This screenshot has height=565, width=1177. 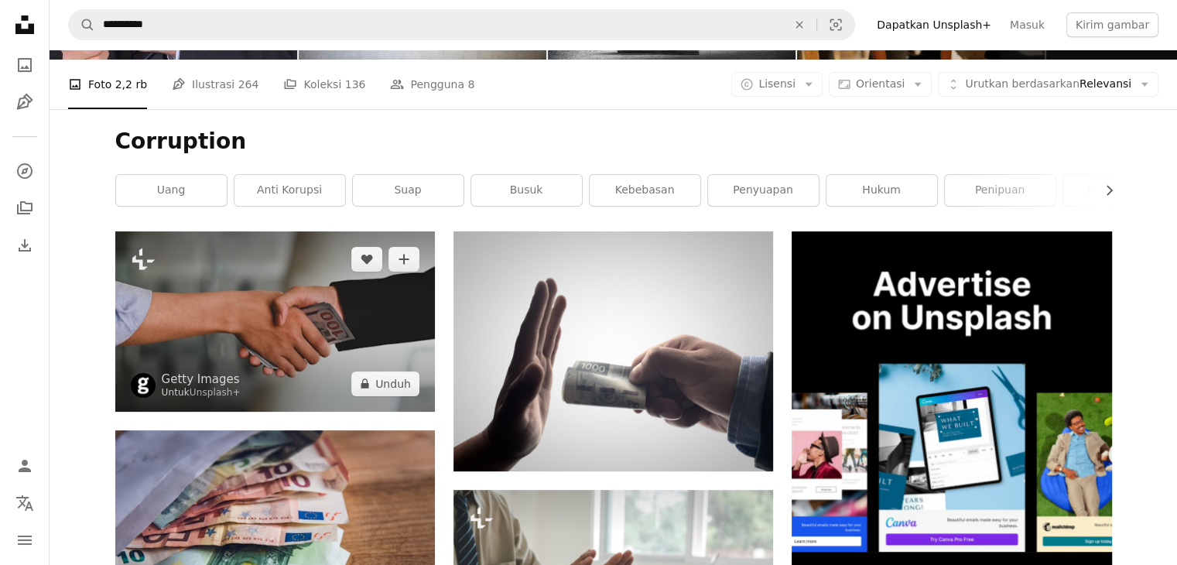 I want to click on img: Foto yang dipotong dari Pengusaha berjabat tangan setelah selesai bertemu atau negosiasi dengan k..., so click(x=275, y=321).